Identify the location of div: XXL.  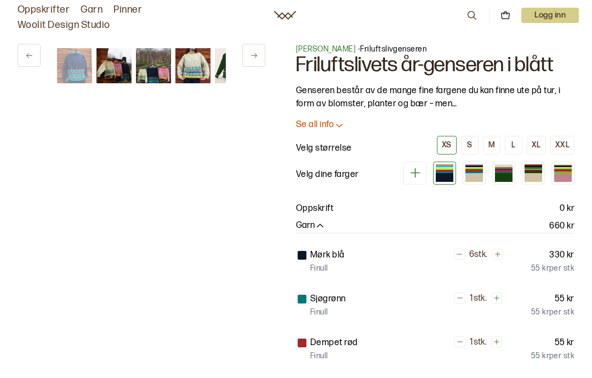
(562, 145).